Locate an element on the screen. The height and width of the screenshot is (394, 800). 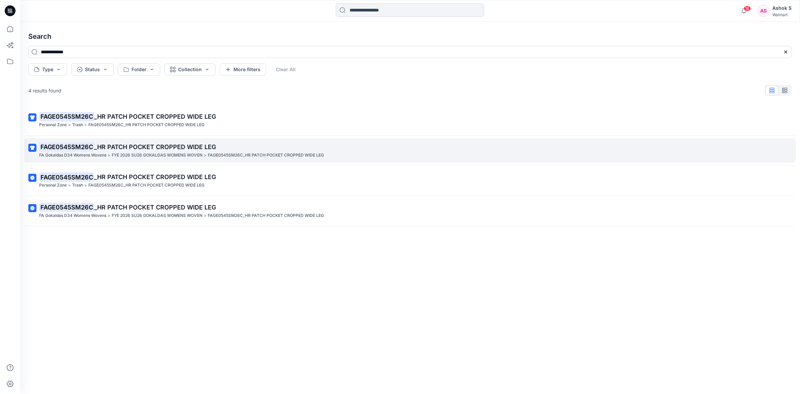
div: Ashok S is located at coordinates (782, 8).